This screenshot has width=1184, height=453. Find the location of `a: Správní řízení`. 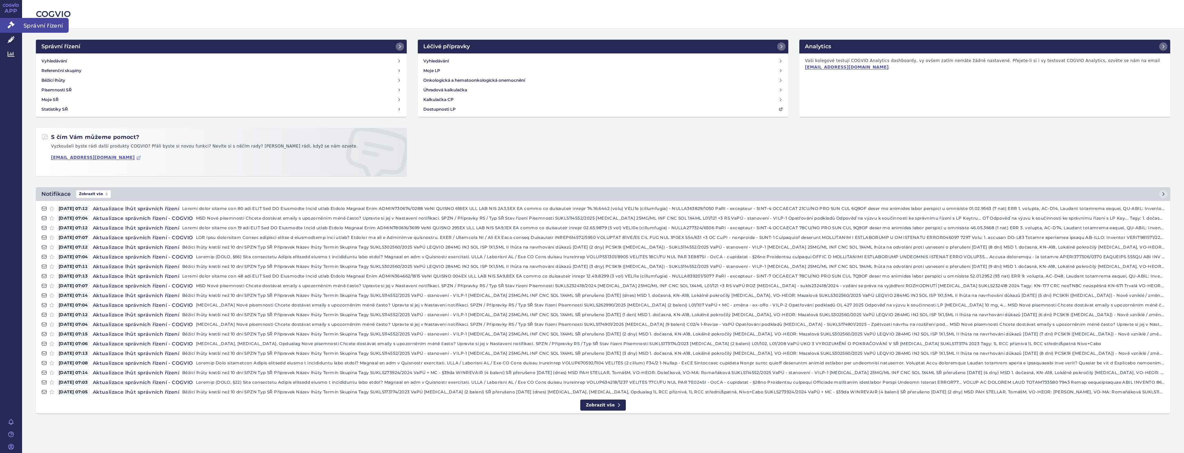

a: Správní řízení is located at coordinates (221, 47).